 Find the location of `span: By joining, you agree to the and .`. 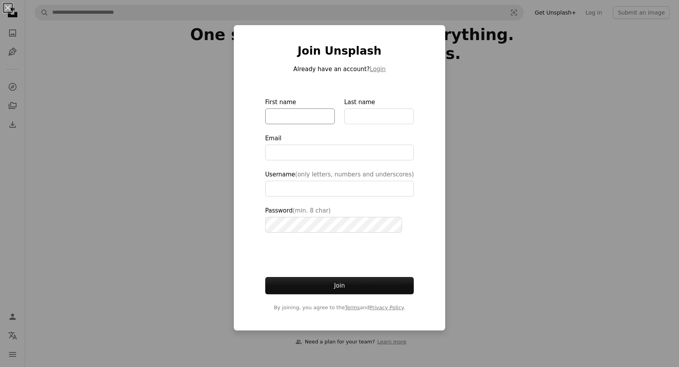

span: By joining, you agree to the and . is located at coordinates (340, 308).